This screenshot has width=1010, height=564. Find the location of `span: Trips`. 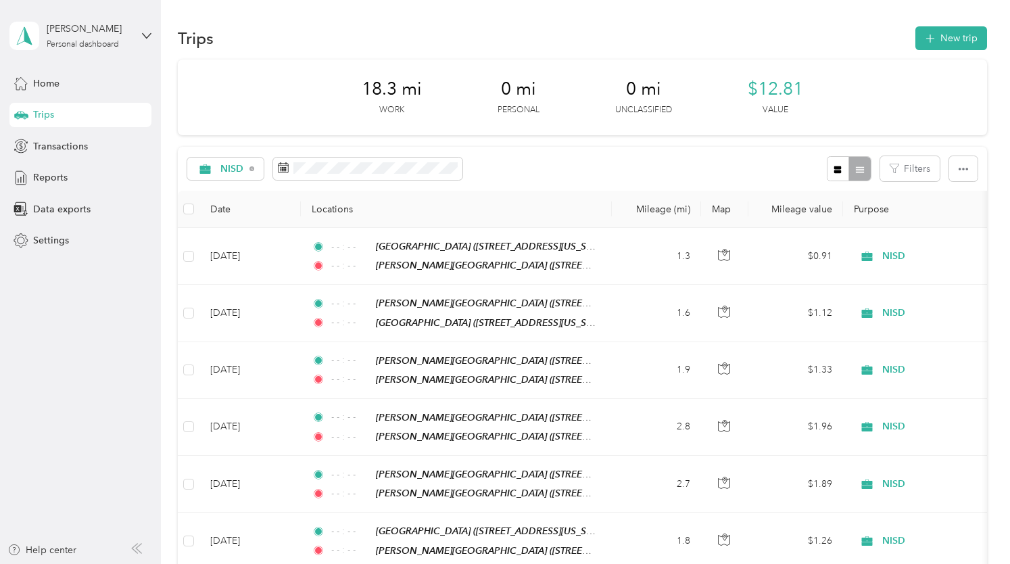

span: Trips is located at coordinates (43, 114).